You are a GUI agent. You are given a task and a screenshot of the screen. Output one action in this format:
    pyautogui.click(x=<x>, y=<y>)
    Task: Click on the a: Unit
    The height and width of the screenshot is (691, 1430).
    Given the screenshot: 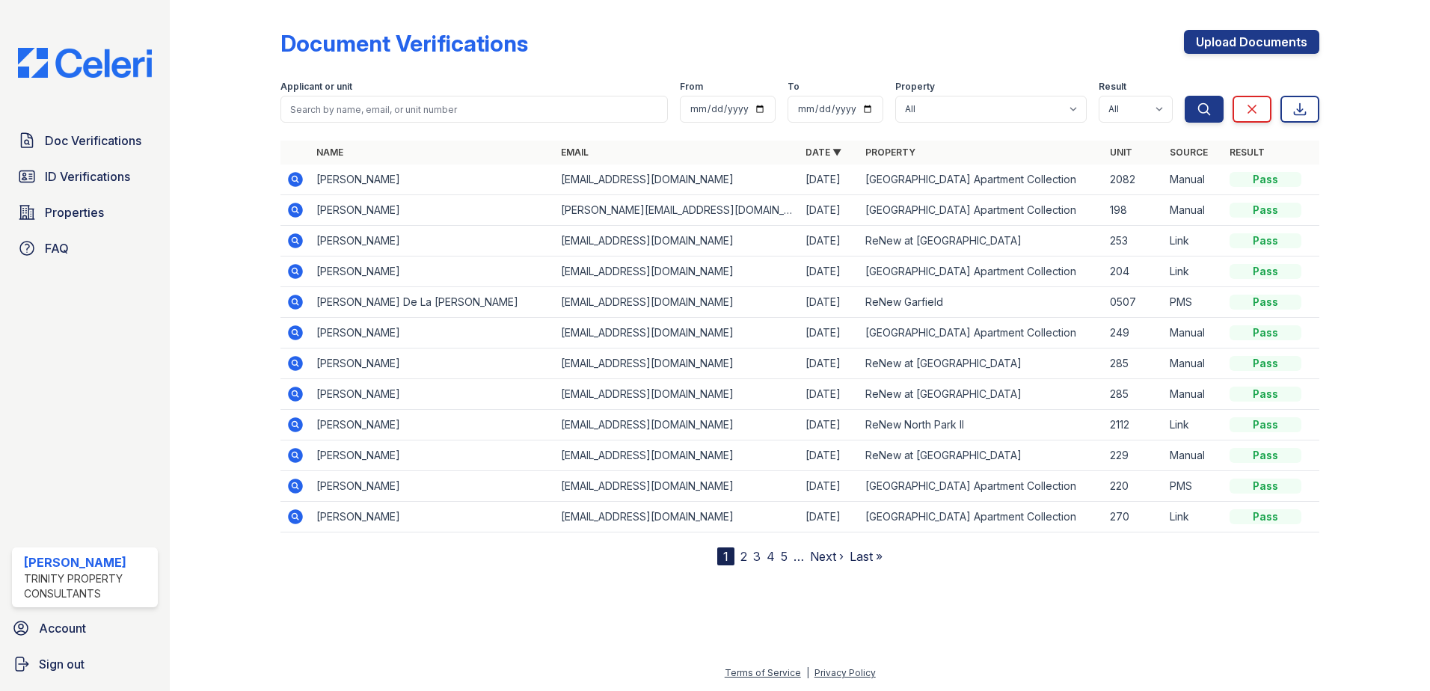 What is the action you would take?
    pyautogui.click(x=1121, y=152)
    